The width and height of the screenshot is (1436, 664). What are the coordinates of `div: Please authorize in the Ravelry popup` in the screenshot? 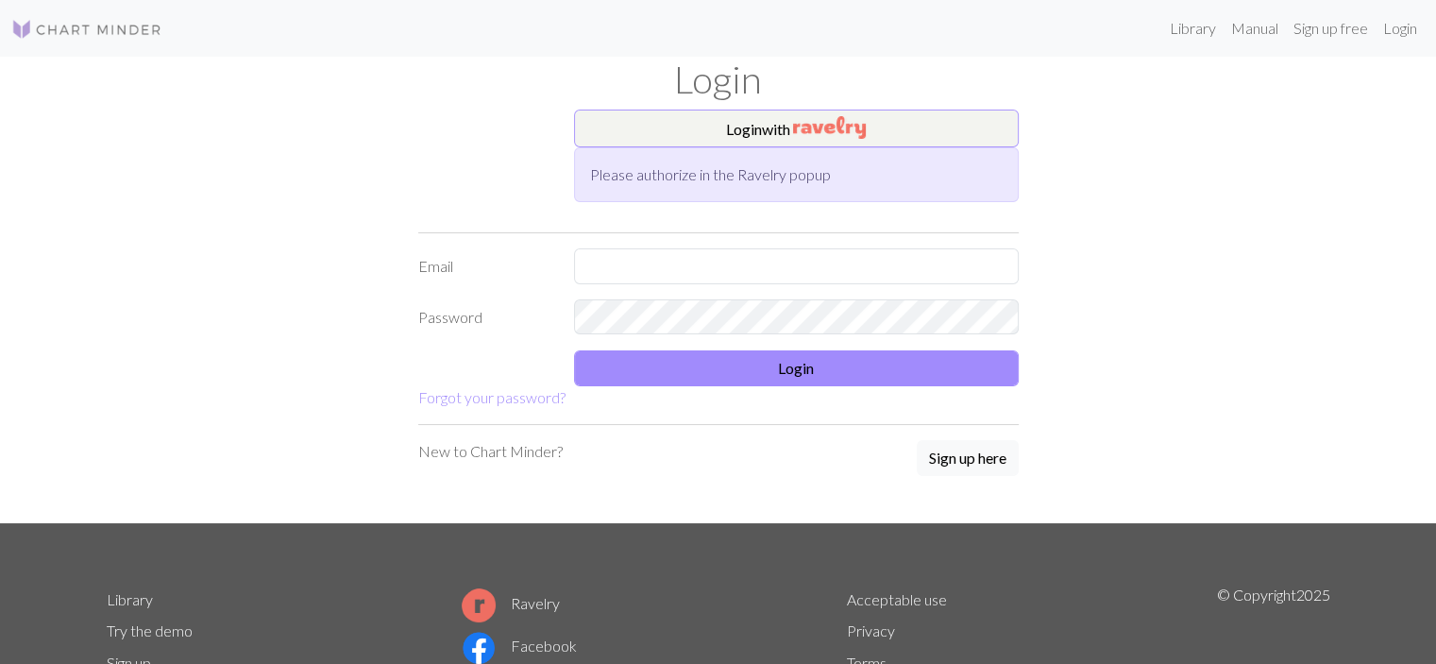 It's located at (796, 175).